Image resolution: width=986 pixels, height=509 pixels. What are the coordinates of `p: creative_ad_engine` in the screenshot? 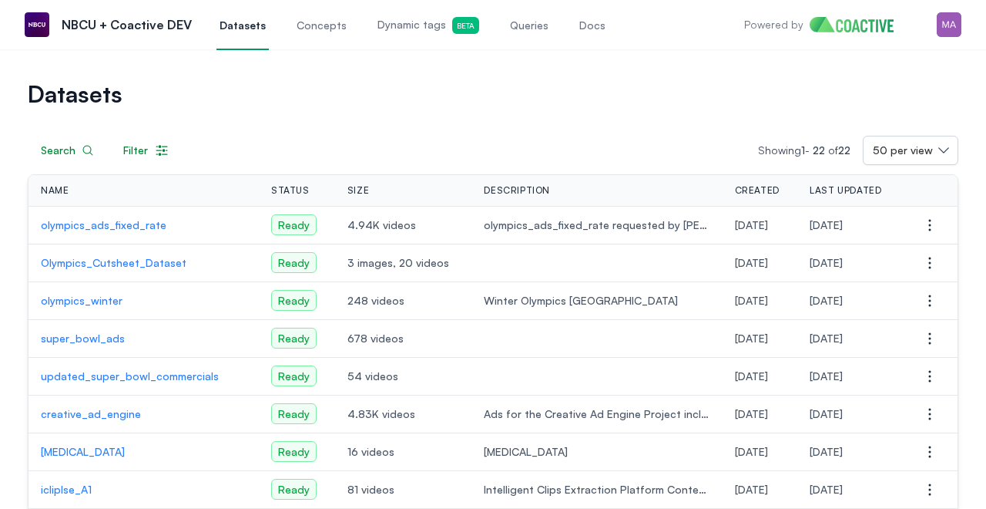 It's located at (143, 414).